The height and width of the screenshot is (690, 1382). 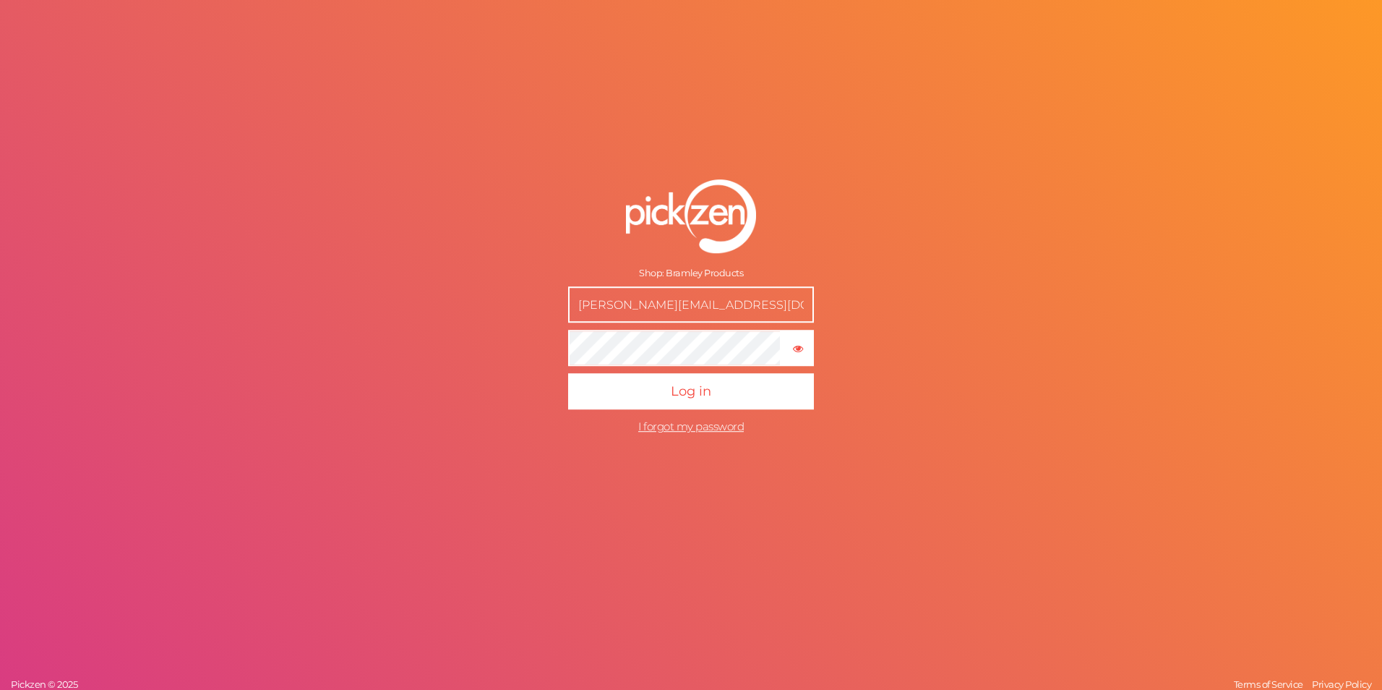 What do you see at coordinates (1342, 684) in the screenshot?
I see `span: Privacy Policy` at bounding box center [1342, 684].